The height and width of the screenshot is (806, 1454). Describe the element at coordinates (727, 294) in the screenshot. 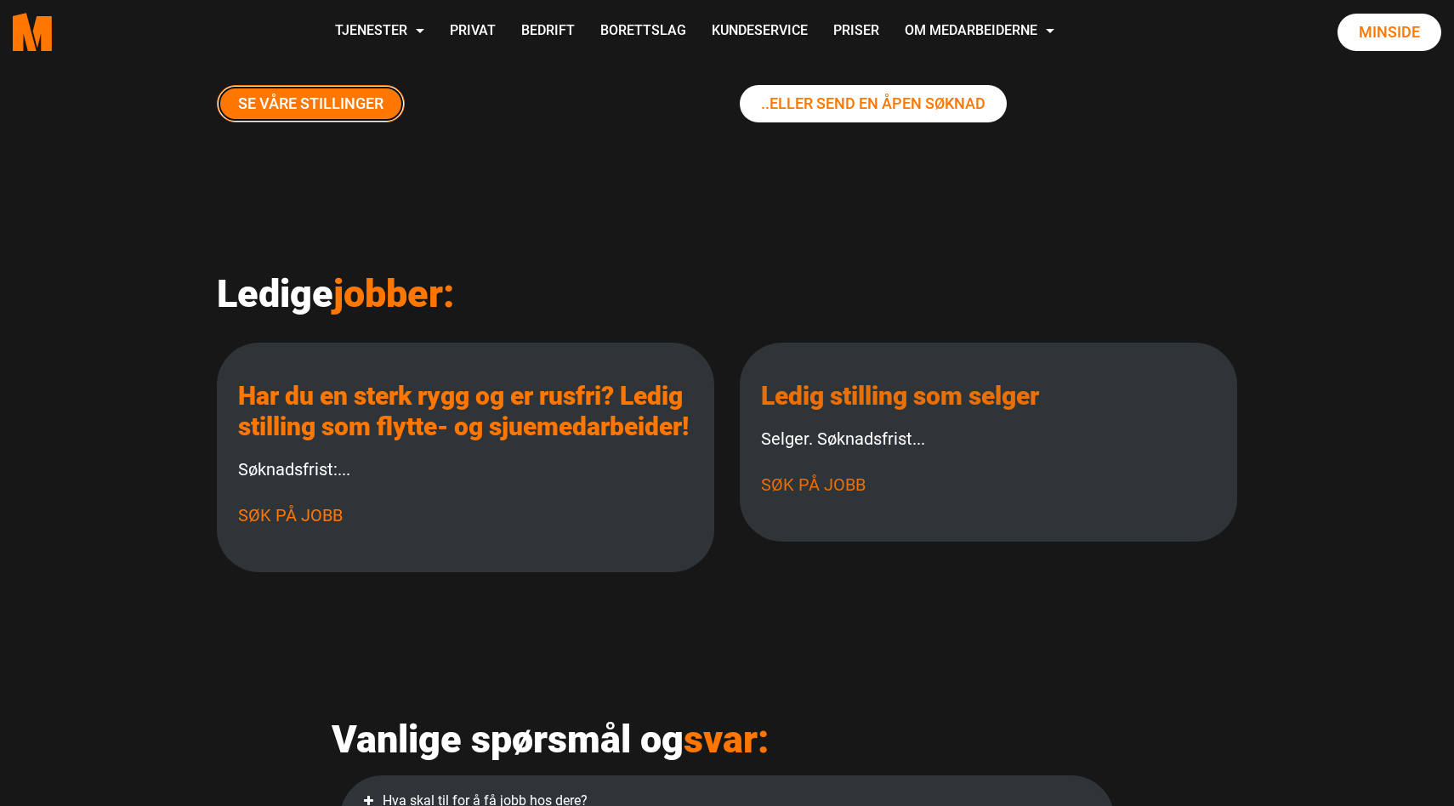

I see `h2: Ledige` at that location.